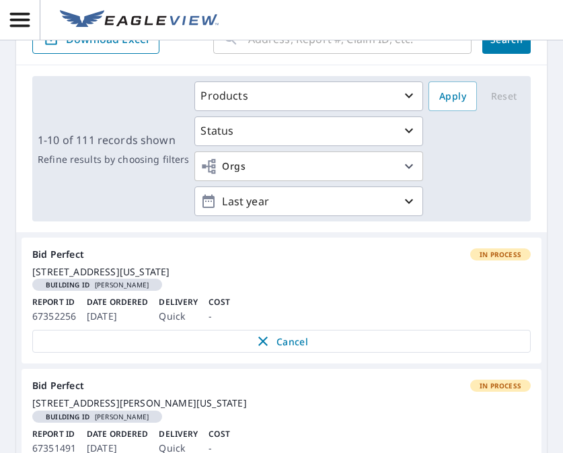 The width and height of the screenshot is (563, 453). Describe the element at coordinates (217, 130) in the screenshot. I see `p: Status` at that location.